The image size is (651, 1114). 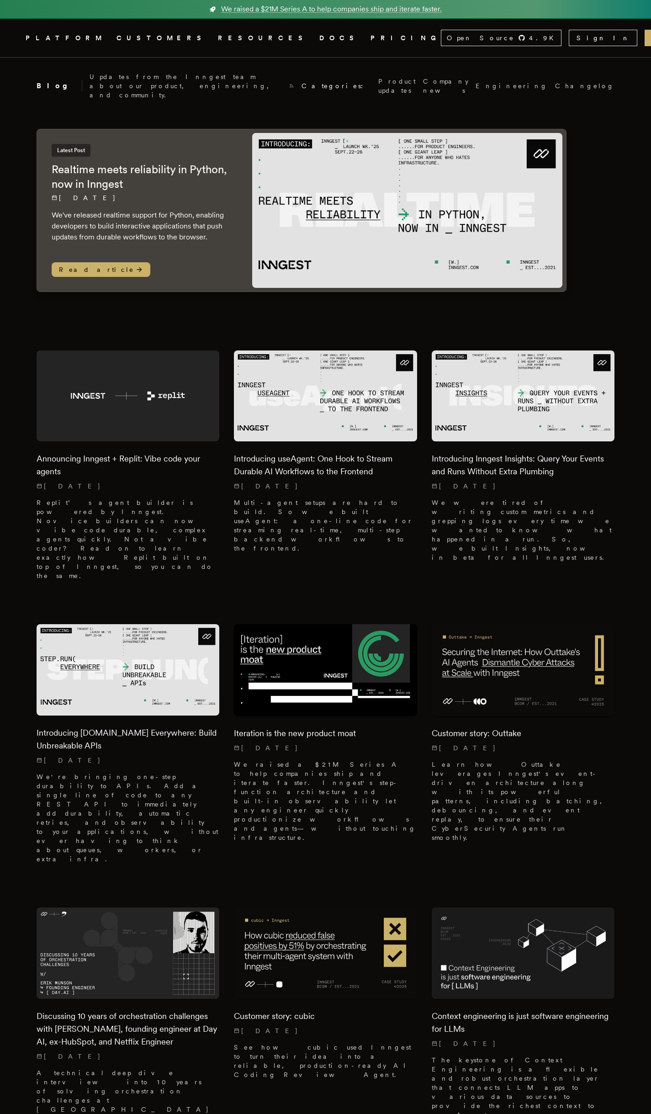 What do you see at coordinates (143, 226) in the screenshot?
I see `p: We've released realtime support for Python, enabling developers to build interactive applications...` at bounding box center [143, 226].